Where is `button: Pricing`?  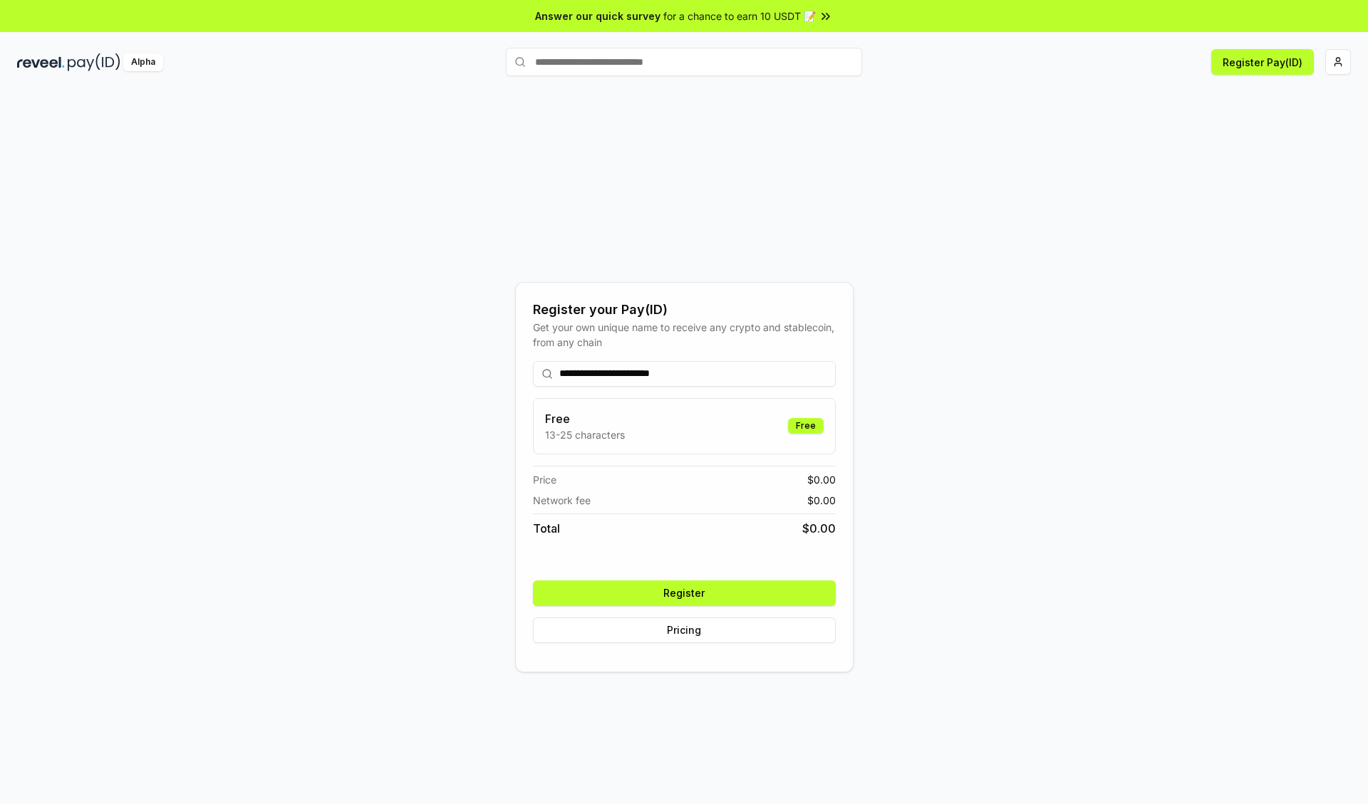
button: Pricing is located at coordinates (684, 630).